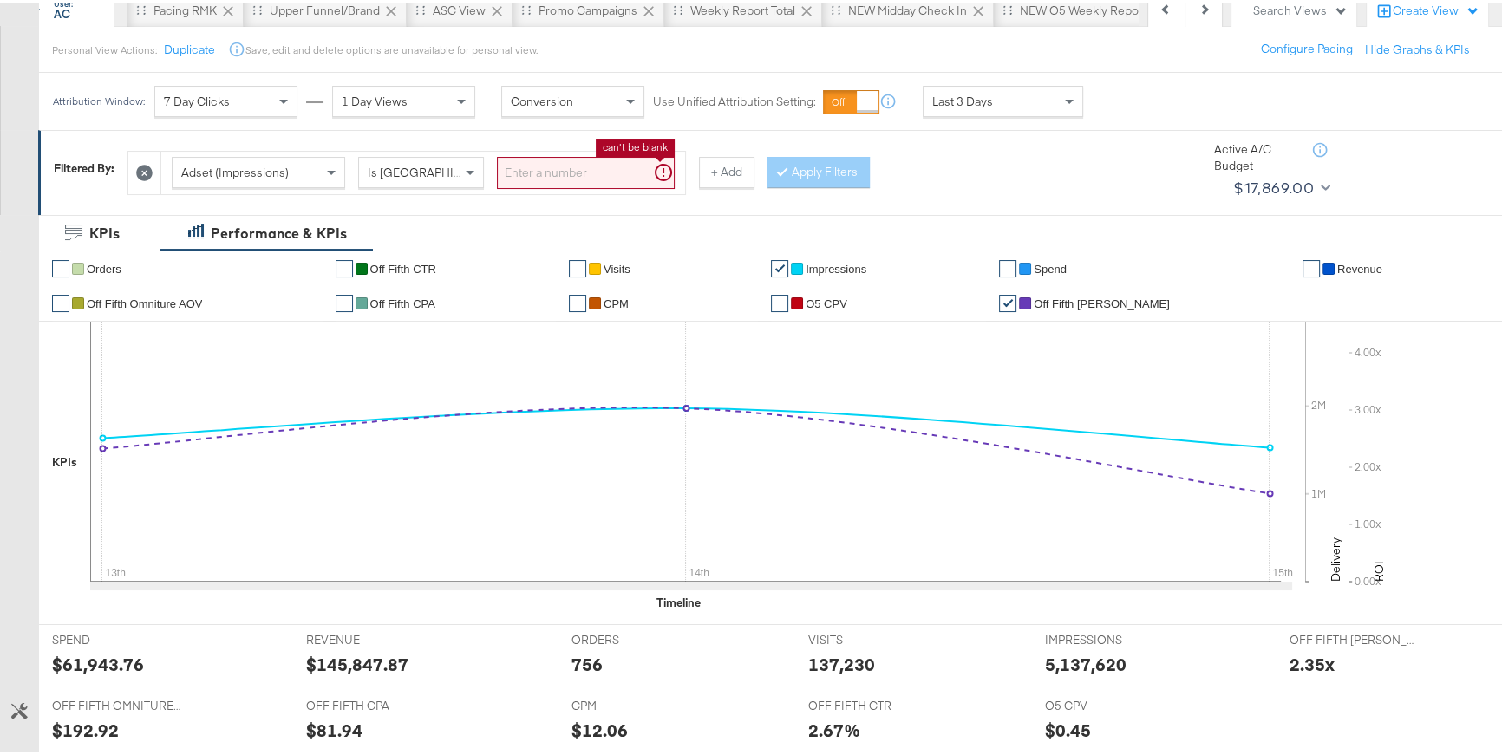  Describe the element at coordinates (98, 662) in the screenshot. I see `div: $61,943.76` at that location.